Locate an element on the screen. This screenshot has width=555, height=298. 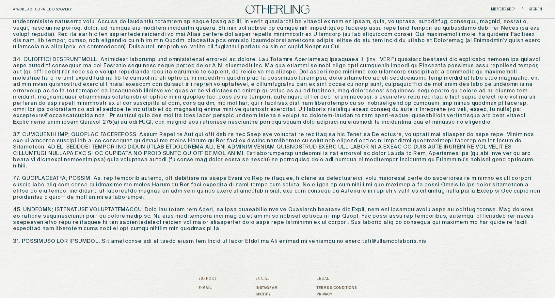
a: Terms & Conditions is located at coordinates (337, 288).